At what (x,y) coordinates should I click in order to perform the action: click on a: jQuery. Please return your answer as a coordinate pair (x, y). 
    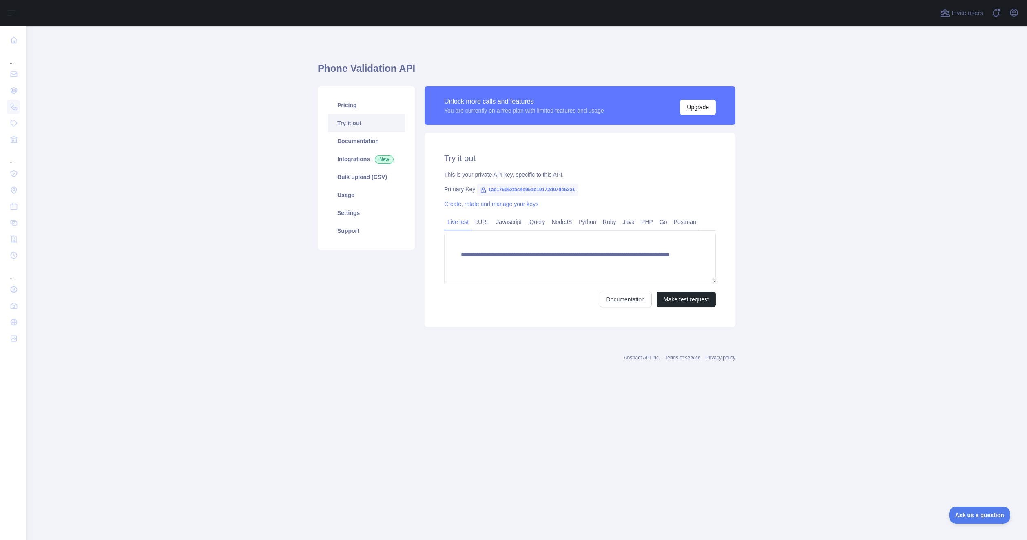
    Looking at the image, I should click on (536, 222).